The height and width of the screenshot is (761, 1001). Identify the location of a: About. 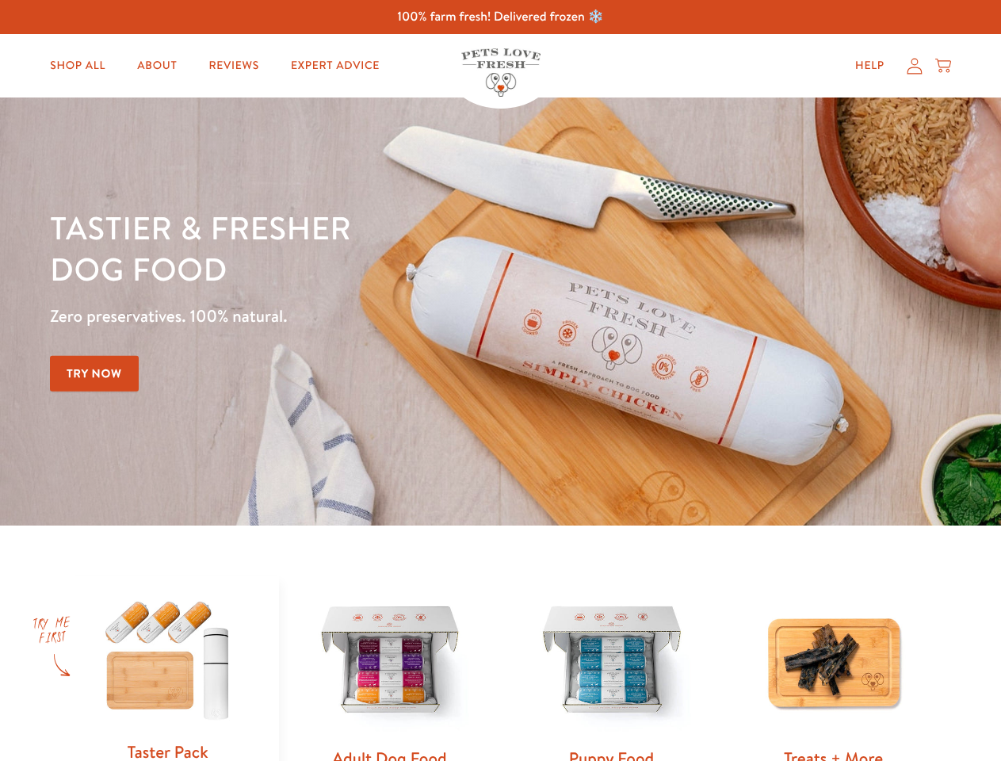
(157, 66).